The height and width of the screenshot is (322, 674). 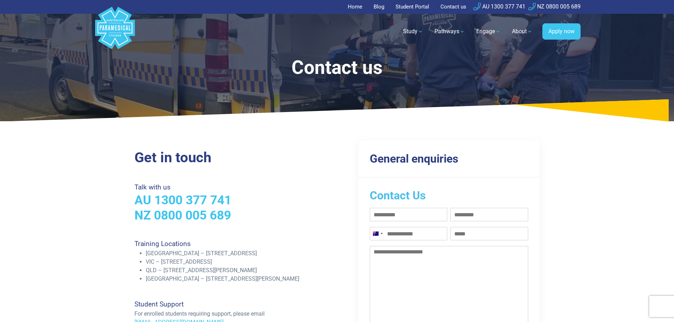 I want to click on h2: Get in touch, so click(x=233, y=158).